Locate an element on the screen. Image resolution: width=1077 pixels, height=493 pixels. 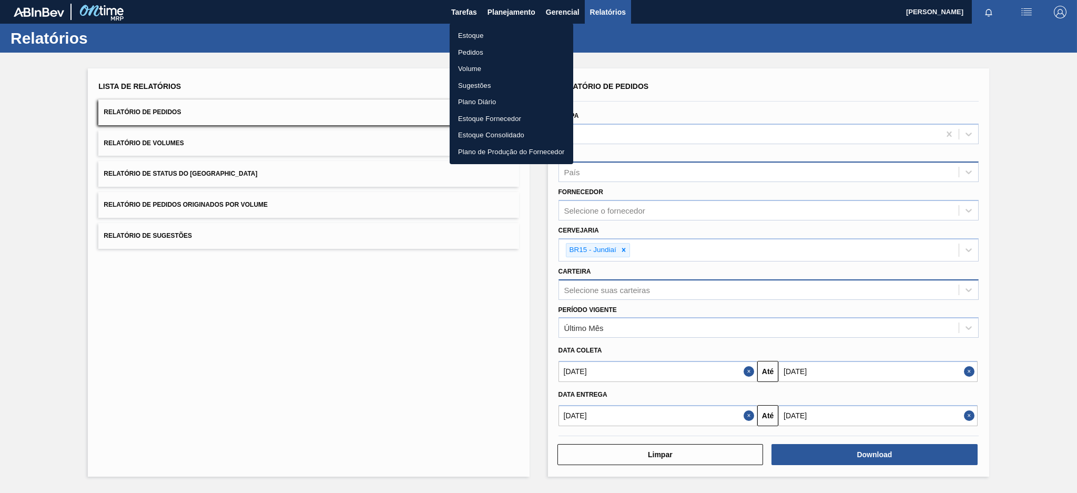
a: Pedidos is located at coordinates (511, 53).